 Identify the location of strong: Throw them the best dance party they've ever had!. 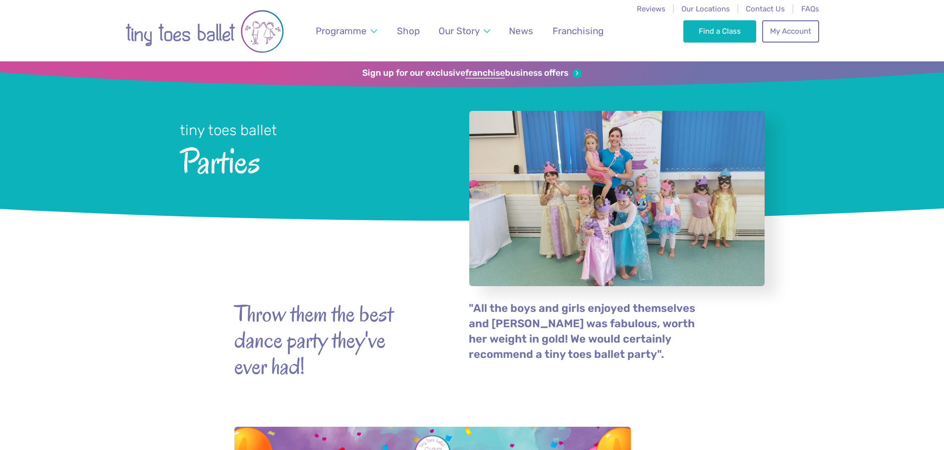
(323, 340).